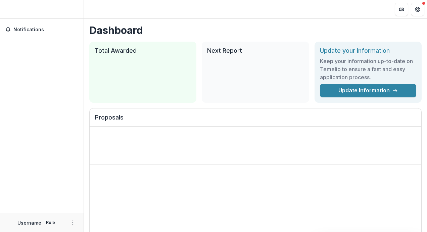 The height and width of the screenshot is (232, 427). Describe the element at coordinates (368, 91) in the screenshot. I see `a: Update Information` at that location.